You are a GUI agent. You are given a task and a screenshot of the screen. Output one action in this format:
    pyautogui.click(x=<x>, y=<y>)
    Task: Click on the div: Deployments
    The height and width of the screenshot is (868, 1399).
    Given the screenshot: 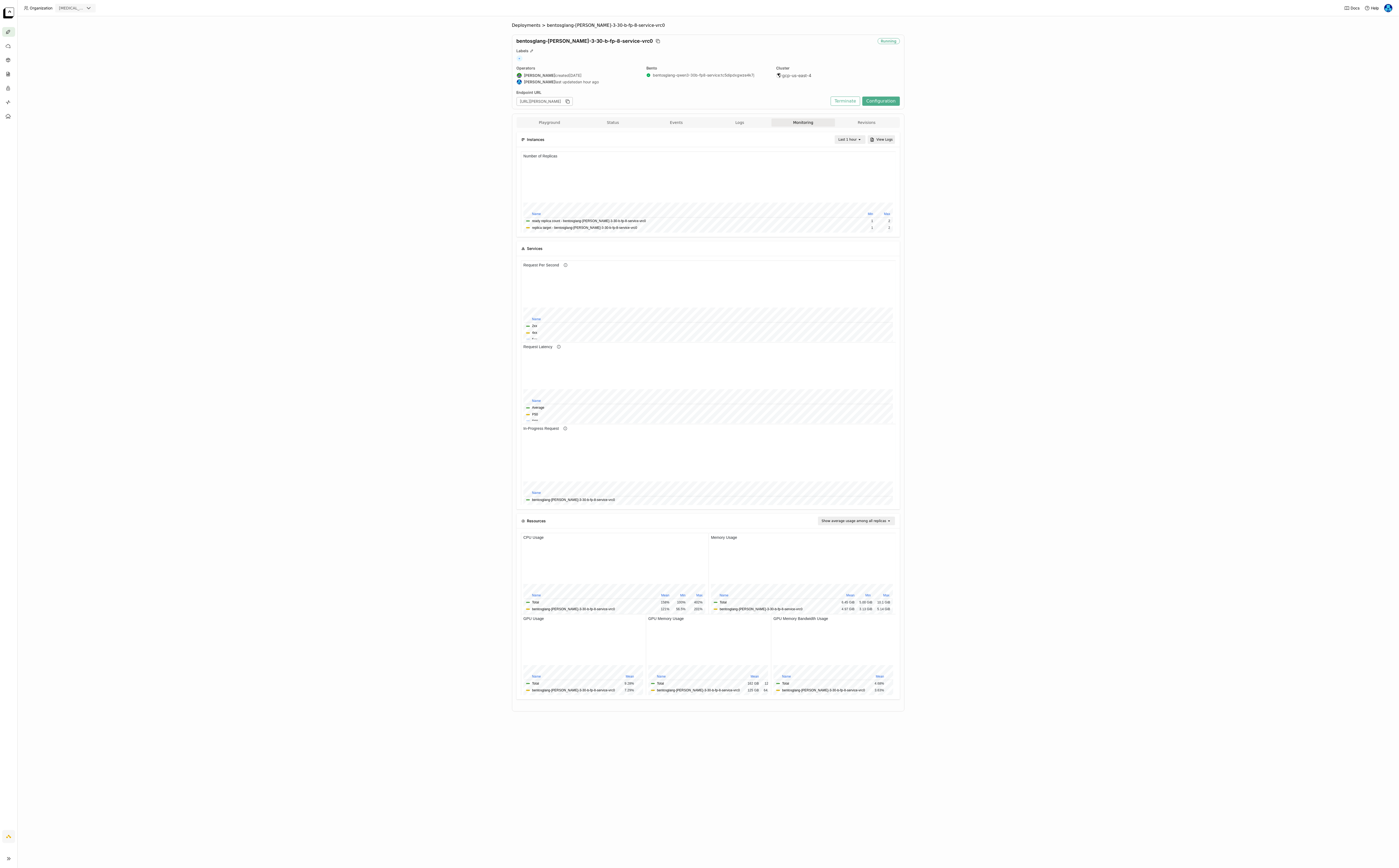 What is the action you would take?
    pyautogui.click(x=527, y=25)
    